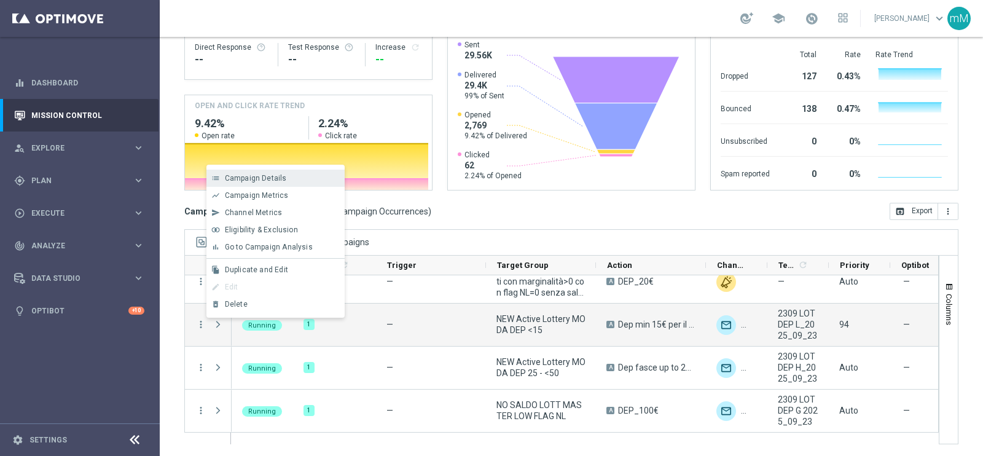 This screenshot has height=456, width=983. I want to click on span: NO SALDO LOTT MASTER LOW FLAG NL, so click(540, 410).